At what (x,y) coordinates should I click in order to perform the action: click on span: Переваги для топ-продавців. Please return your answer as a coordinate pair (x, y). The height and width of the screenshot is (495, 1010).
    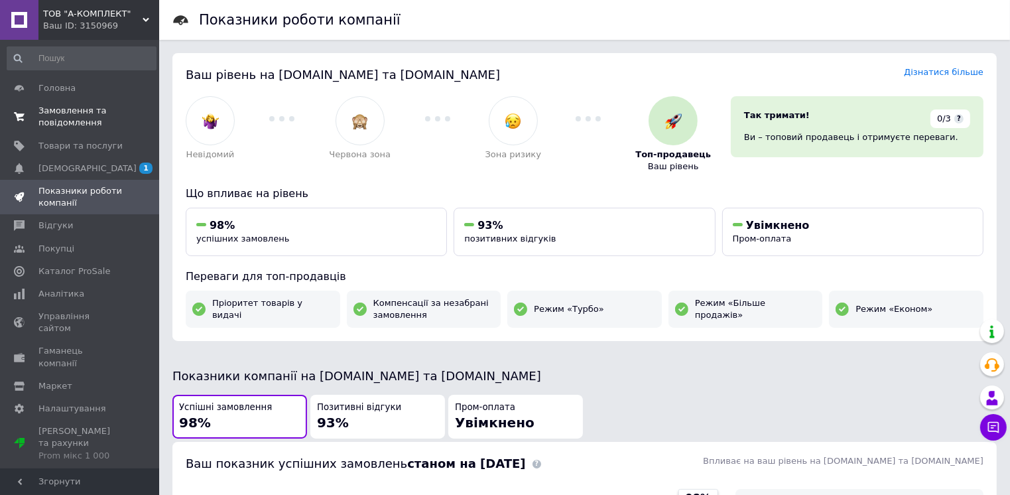
    Looking at the image, I should click on (266, 276).